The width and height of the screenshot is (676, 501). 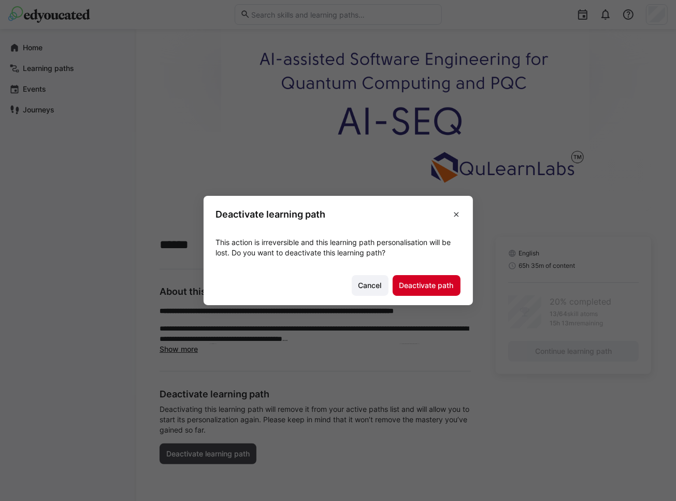 I want to click on span: Deactivate path, so click(x=427, y=286).